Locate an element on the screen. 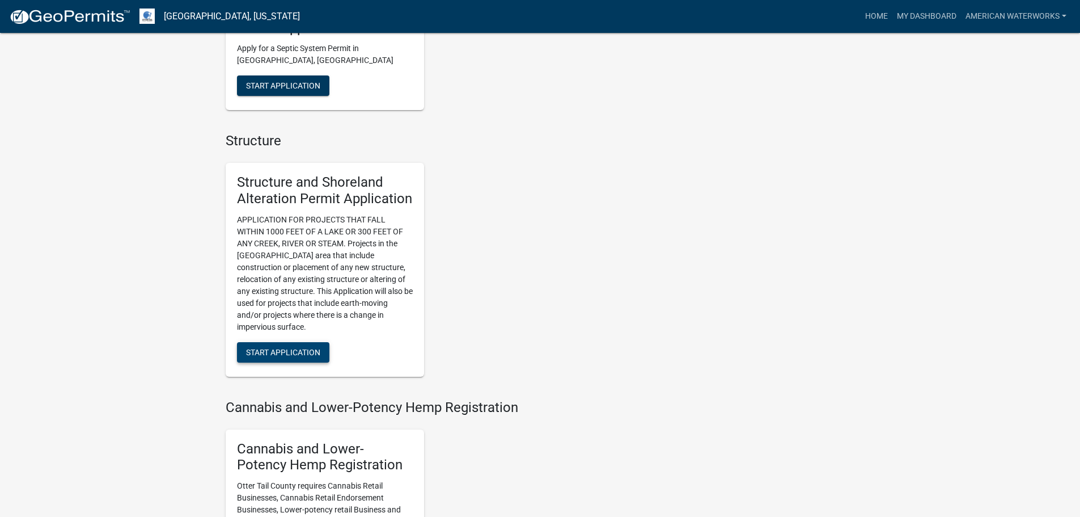  a: My Dashboard is located at coordinates (927, 16).